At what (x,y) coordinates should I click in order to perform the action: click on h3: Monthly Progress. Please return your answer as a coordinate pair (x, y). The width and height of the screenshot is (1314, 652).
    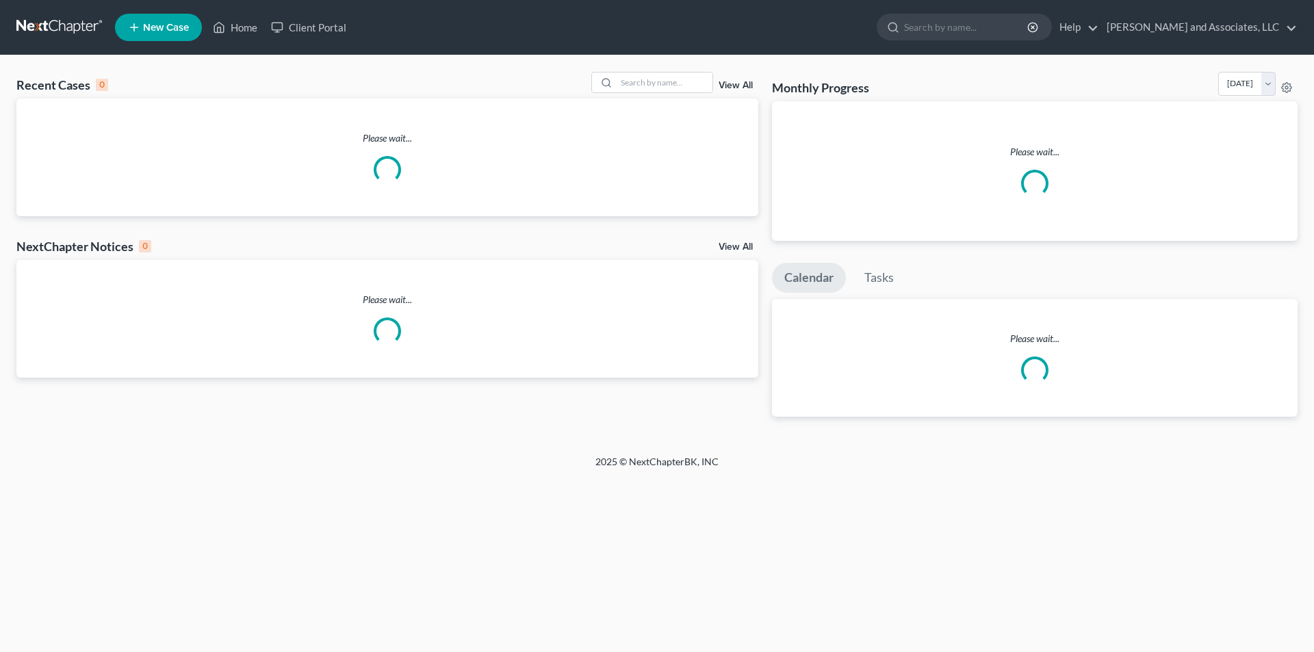
    Looking at the image, I should click on (821, 88).